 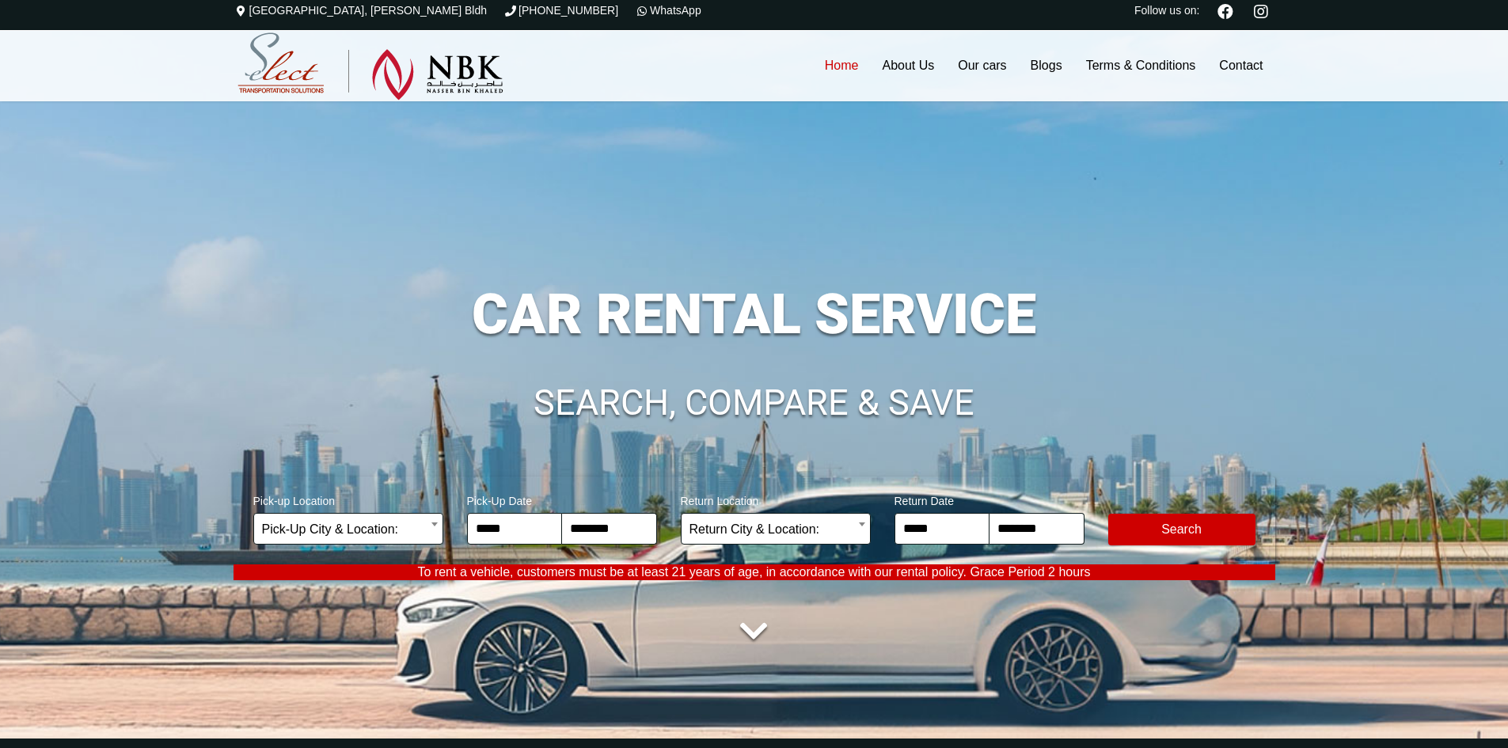 What do you see at coordinates (842, 66) in the screenshot?
I see `a: Home` at bounding box center [842, 66].